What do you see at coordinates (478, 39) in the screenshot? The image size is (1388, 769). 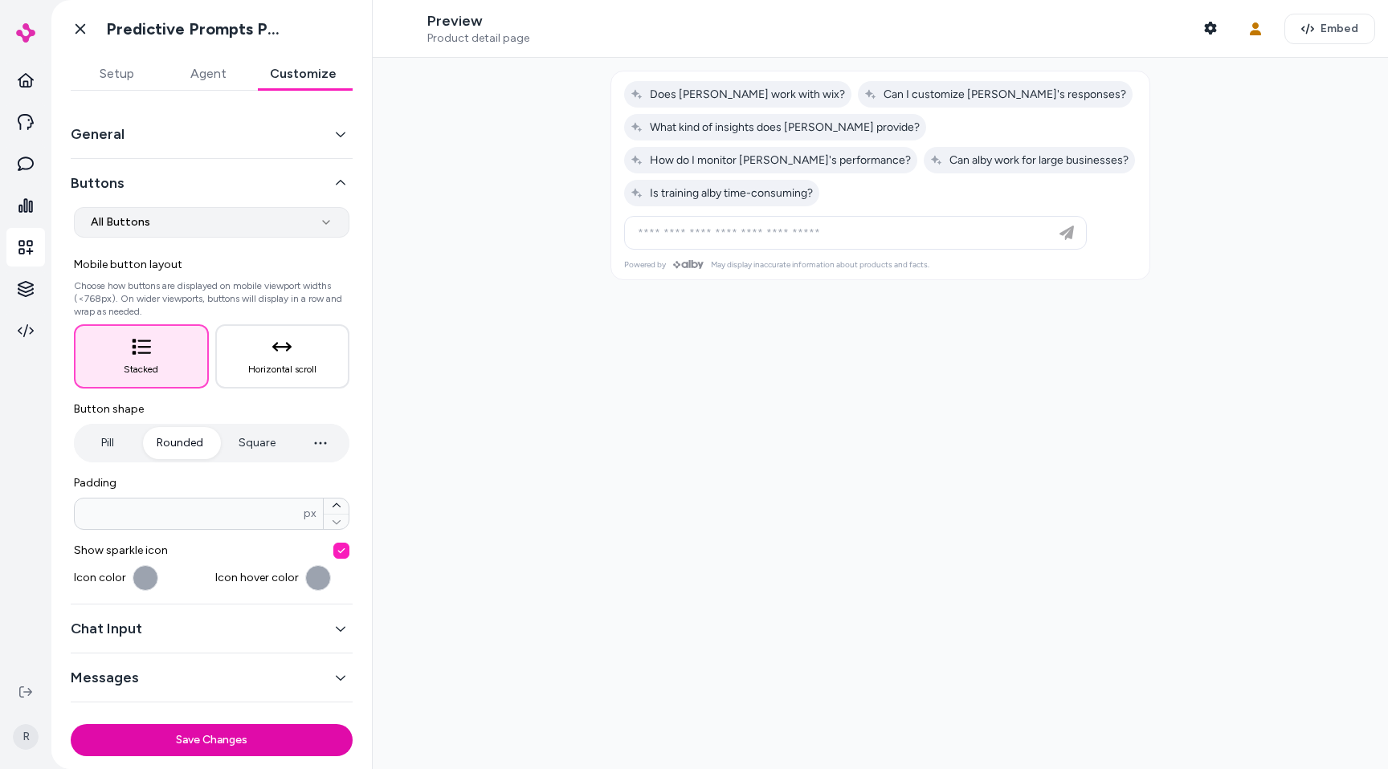 I see `span: Product detail page` at bounding box center [478, 39].